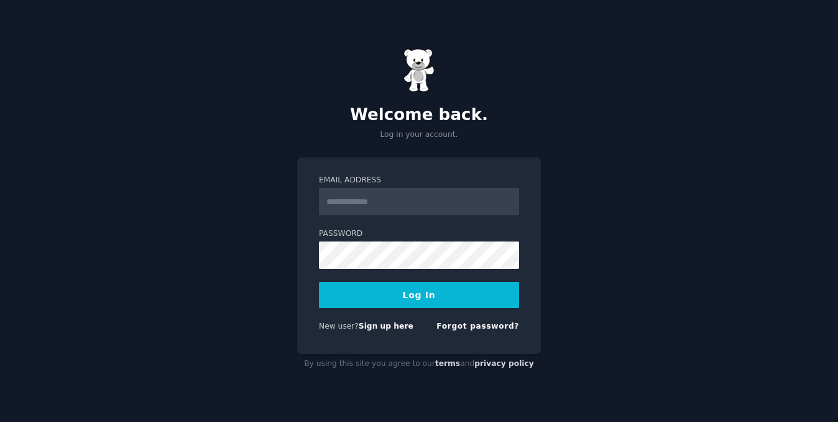  Describe the element at coordinates (386, 326) in the screenshot. I see `a: Sign up here` at that location.